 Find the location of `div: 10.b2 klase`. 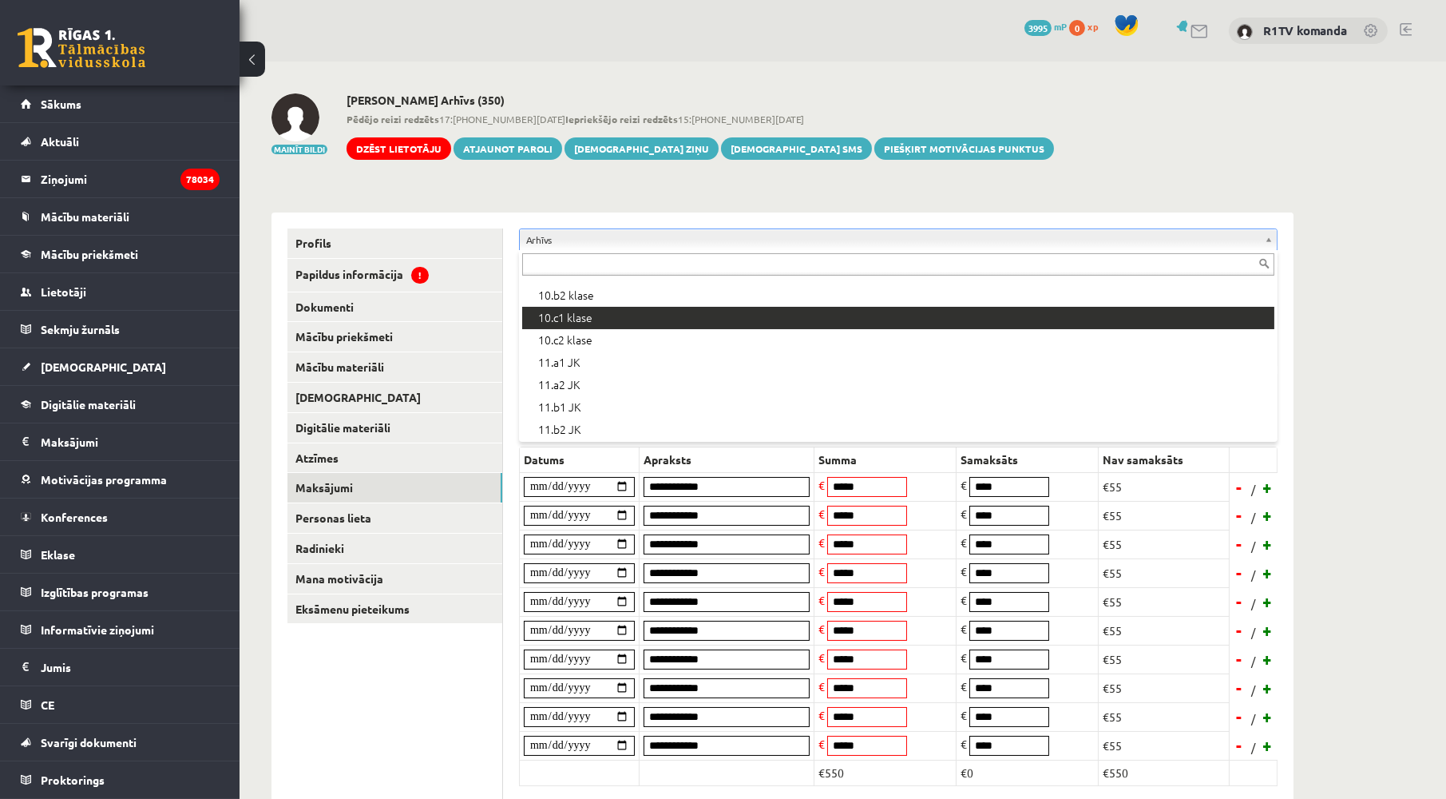

div: 10.b2 klase is located at coordinates (898, 295).